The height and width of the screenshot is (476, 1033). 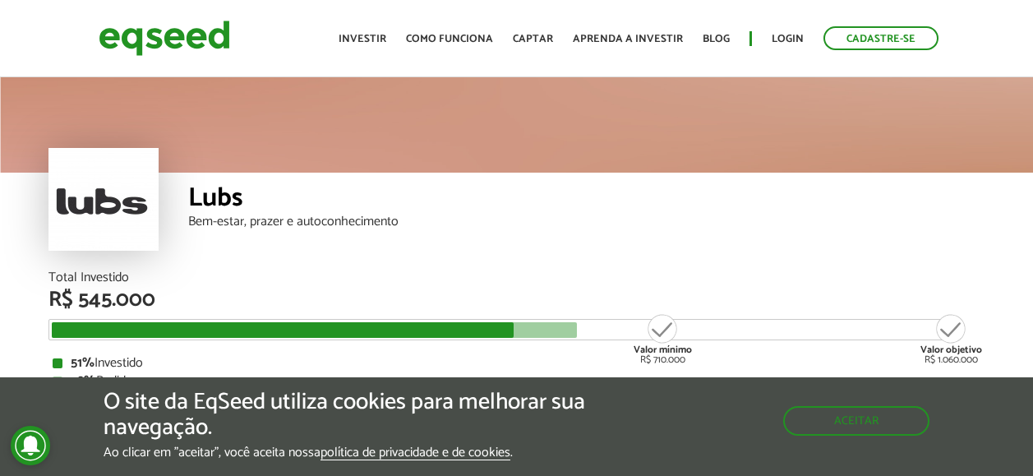 I want to click on a: Investir, so click(x=362, y=39).